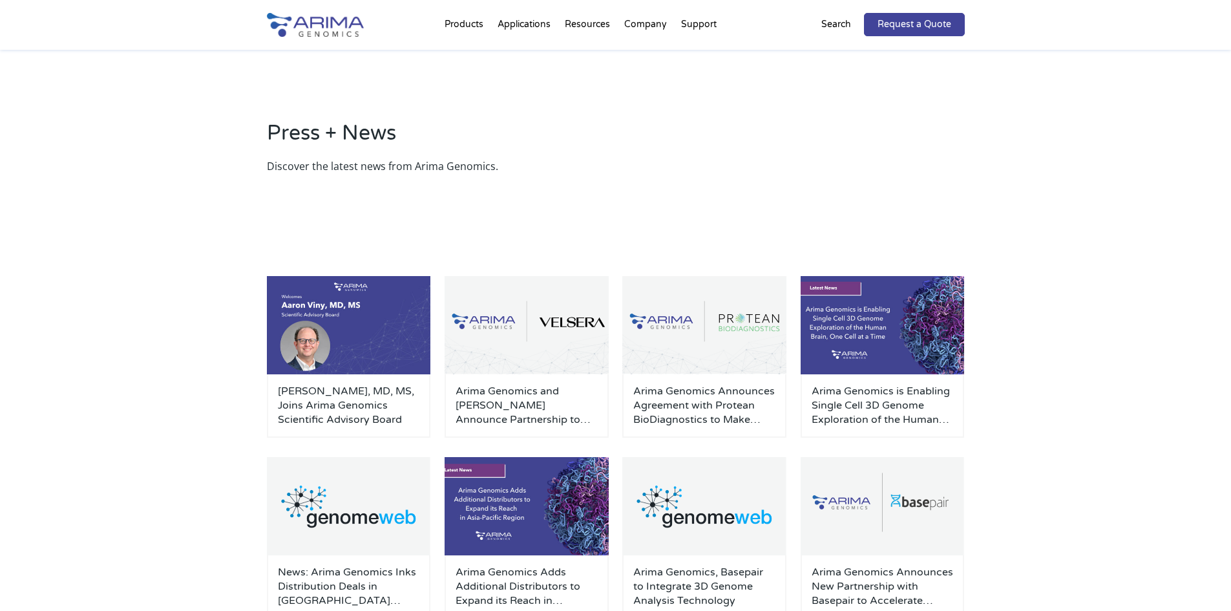  Describe the element at coordinates (883, 506) in the screenshot. I see `img: Arima-Genomics-and-Basepair_square-500x300.png` at that location.